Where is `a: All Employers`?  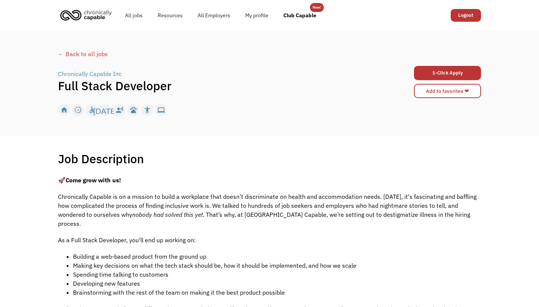 a: All Employers is located at coordinates (214, 15).